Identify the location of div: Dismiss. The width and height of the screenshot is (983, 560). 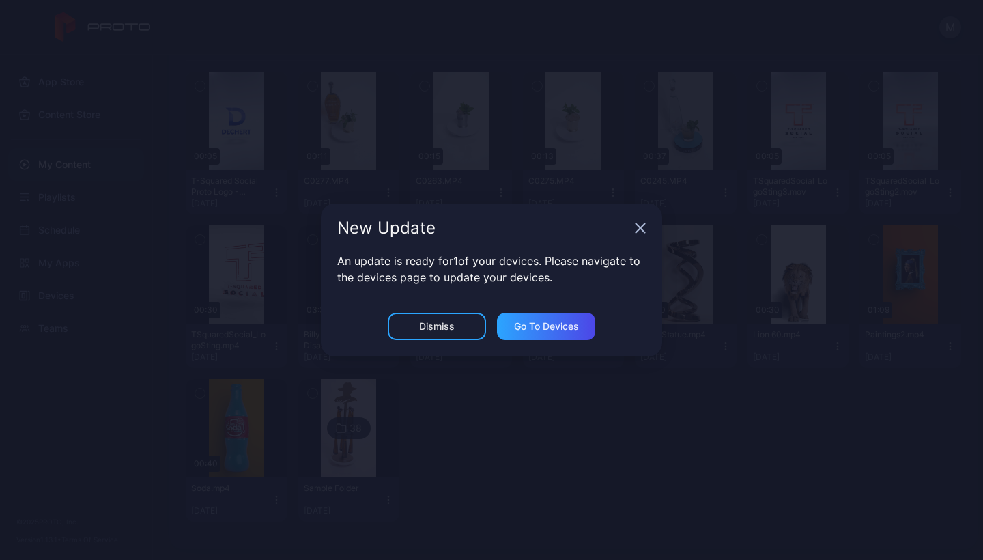
(437, 326).